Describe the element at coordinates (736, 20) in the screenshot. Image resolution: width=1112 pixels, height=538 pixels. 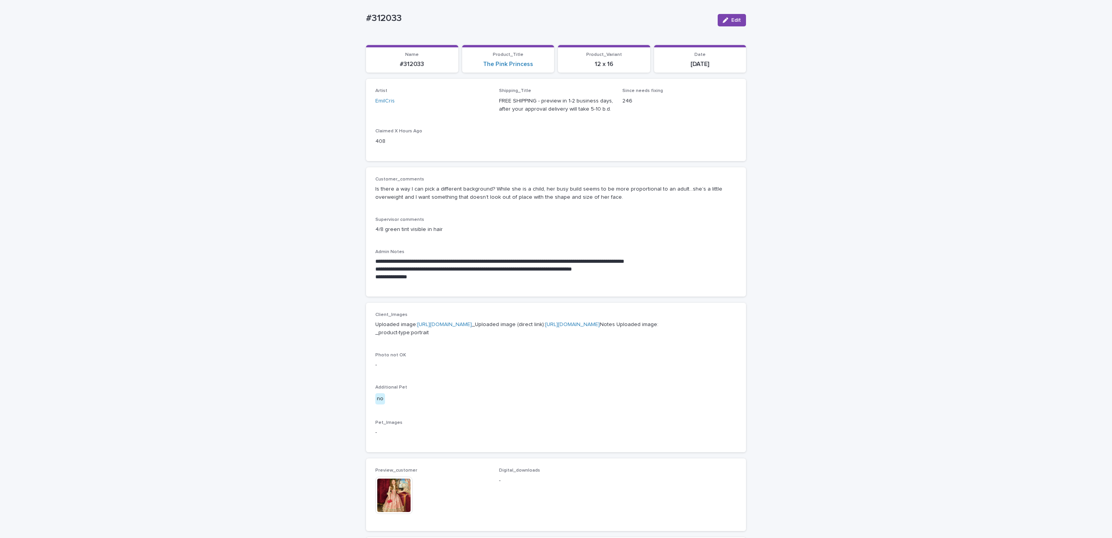
I see `span: Edit` at that location.